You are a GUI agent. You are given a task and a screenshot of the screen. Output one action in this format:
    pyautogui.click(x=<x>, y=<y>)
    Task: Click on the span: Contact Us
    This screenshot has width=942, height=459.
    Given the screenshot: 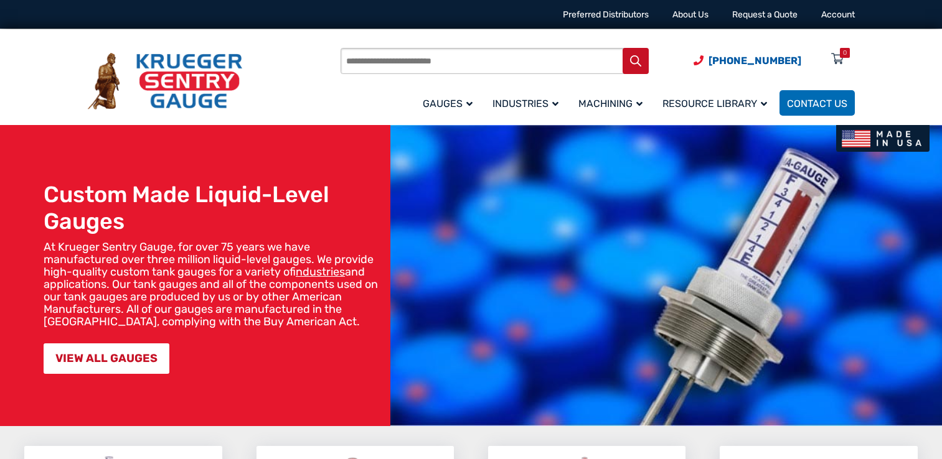 What is the action you would take?
    pyautogui.click(x=817, y=103)
    